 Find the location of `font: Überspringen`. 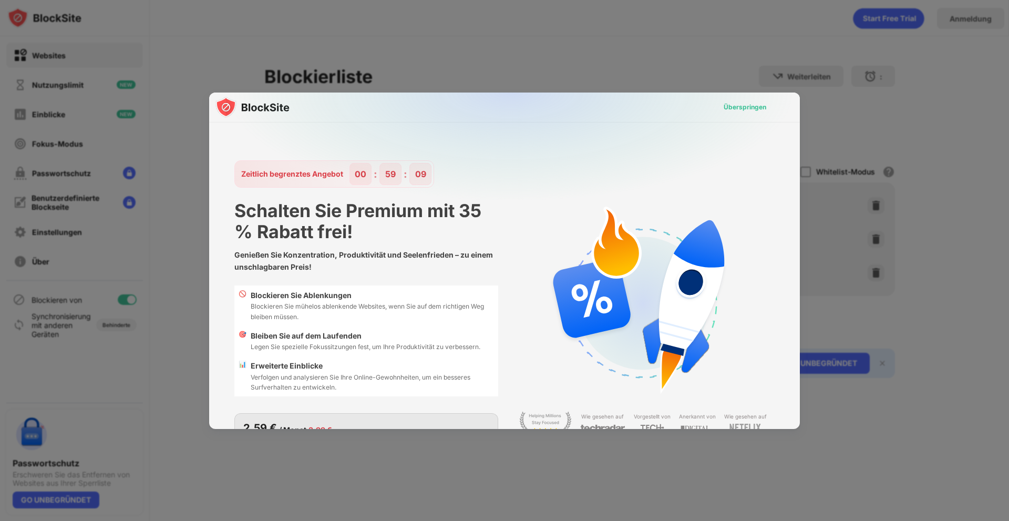

font: Überspringen is located at coordinates (745, 107).